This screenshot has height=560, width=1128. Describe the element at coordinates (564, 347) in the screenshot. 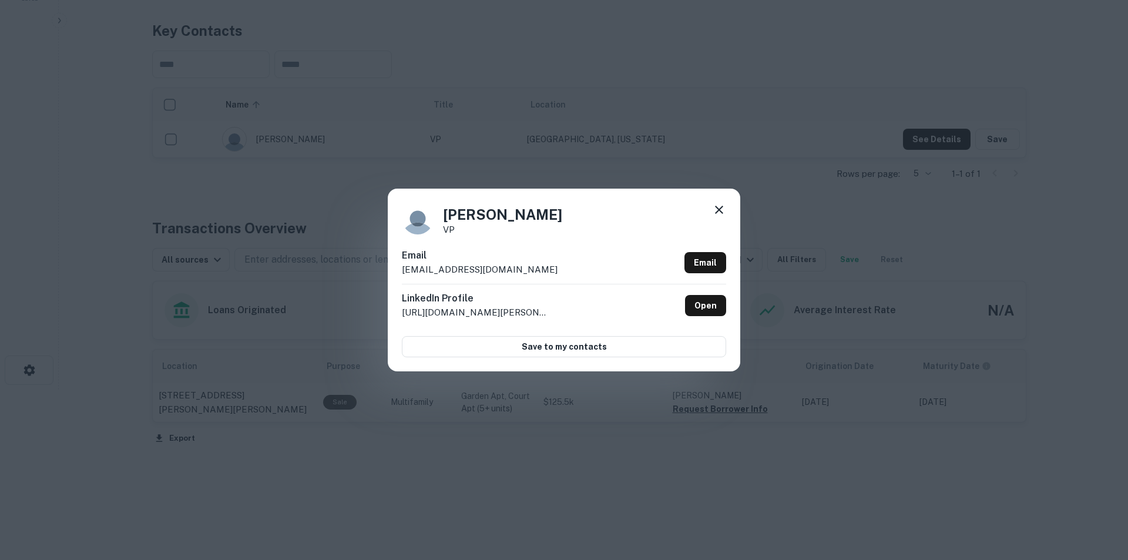

I see `button: Save to my contacts` at that location.